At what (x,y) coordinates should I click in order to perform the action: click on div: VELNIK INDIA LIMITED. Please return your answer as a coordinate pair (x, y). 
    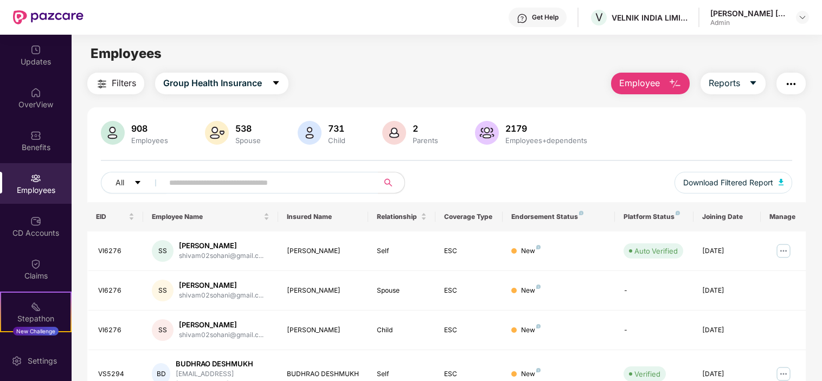
    Looking at the image, I should click on (649, 17).